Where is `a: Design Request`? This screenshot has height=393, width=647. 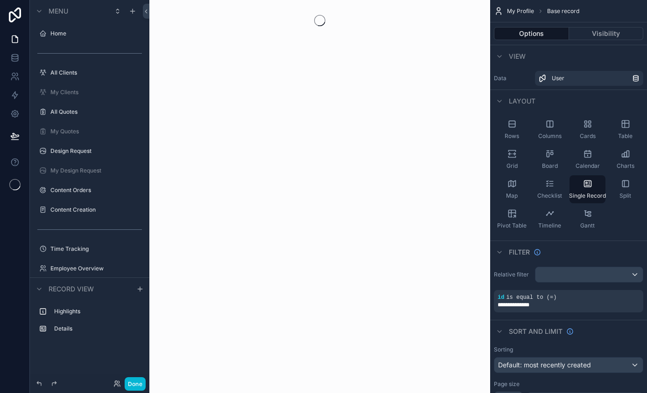
a: Design Request is located at coordinates (96, 151).